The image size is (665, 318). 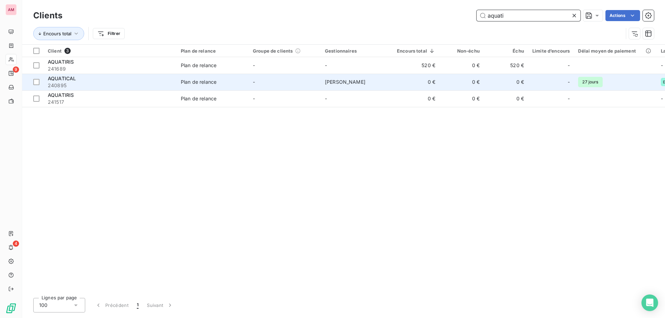 I want to click on span: 4, so click(x=16, y=244).